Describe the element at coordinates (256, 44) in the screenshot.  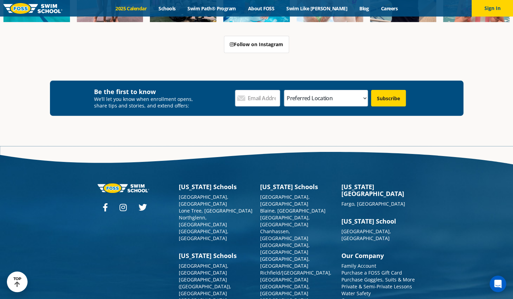
I see `a: Follow on Instagram` at that location.